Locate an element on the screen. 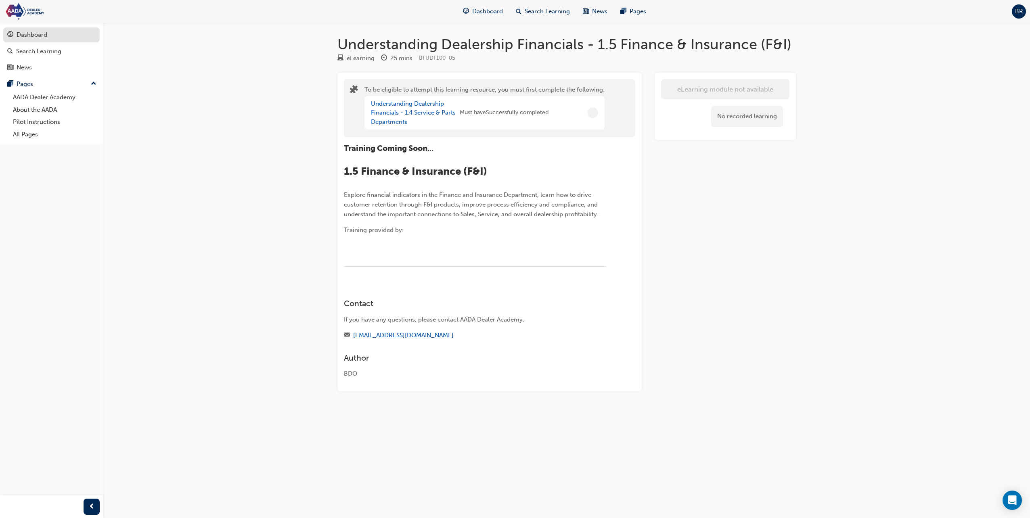  a: News is located at coordinates (51, 67).